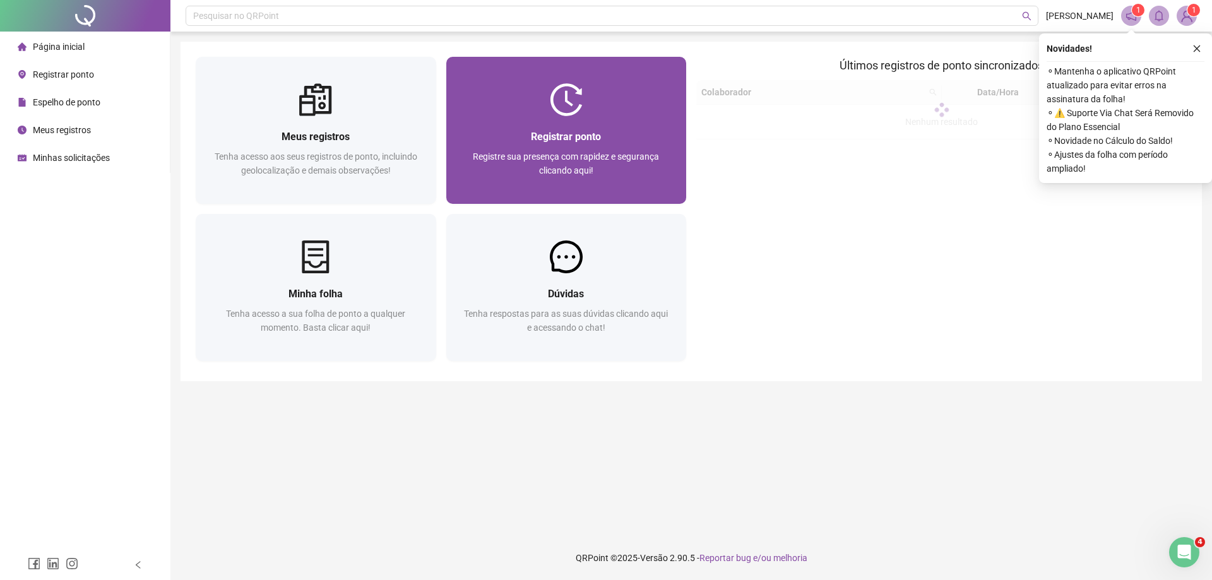 Image resolution: width=1212 pixels, height=580 pixels. What do you see at coordinates (1197, 49) in the screenshot?
I see `span: close` at bounding box center [1197, 49].